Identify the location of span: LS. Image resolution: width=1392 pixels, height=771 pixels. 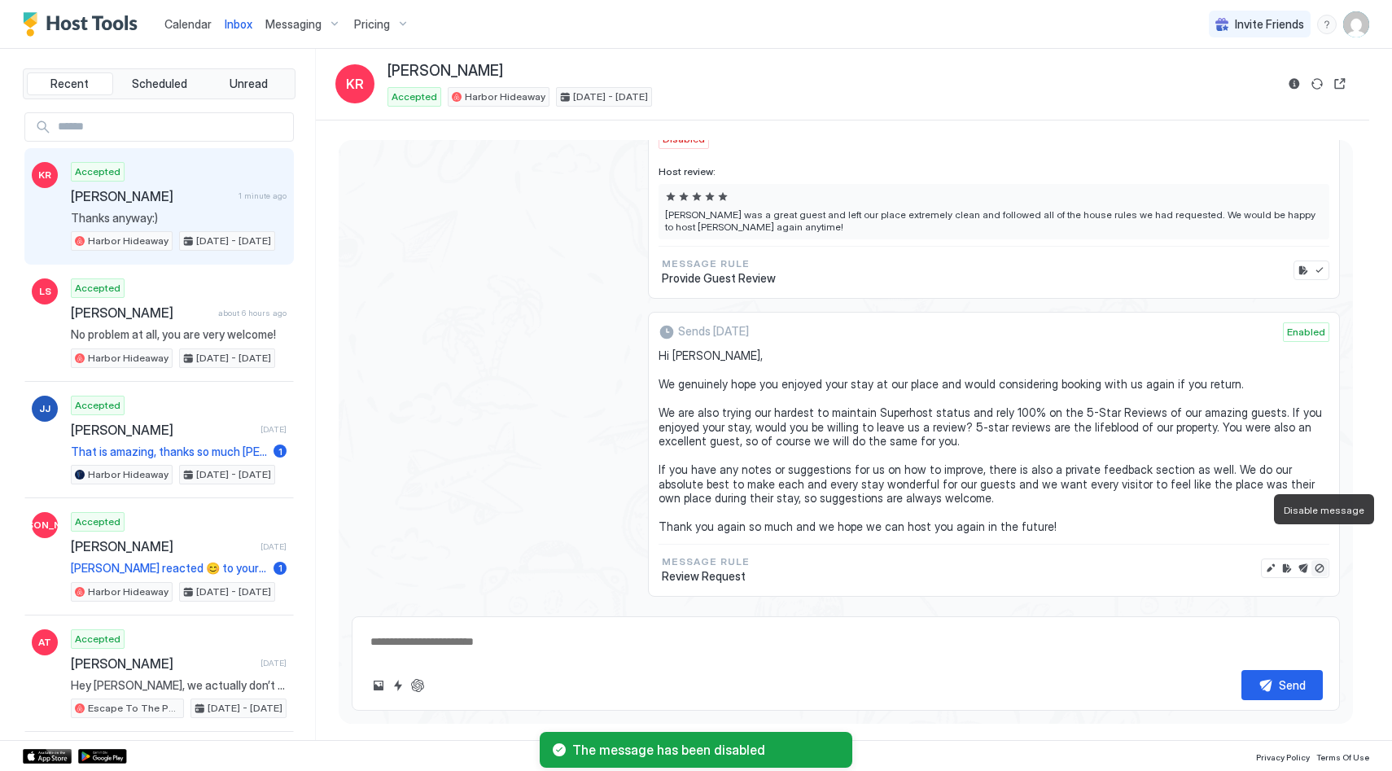
(45, 291).